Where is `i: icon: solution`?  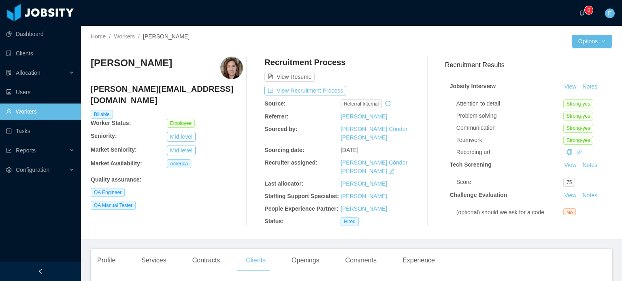
i: icon: solution is located at coordinates (9, 73).